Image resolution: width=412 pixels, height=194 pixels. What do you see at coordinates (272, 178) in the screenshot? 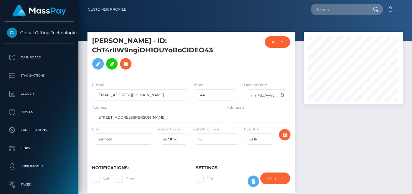
I see `div: Do not require` at bounding box center [272, 178].